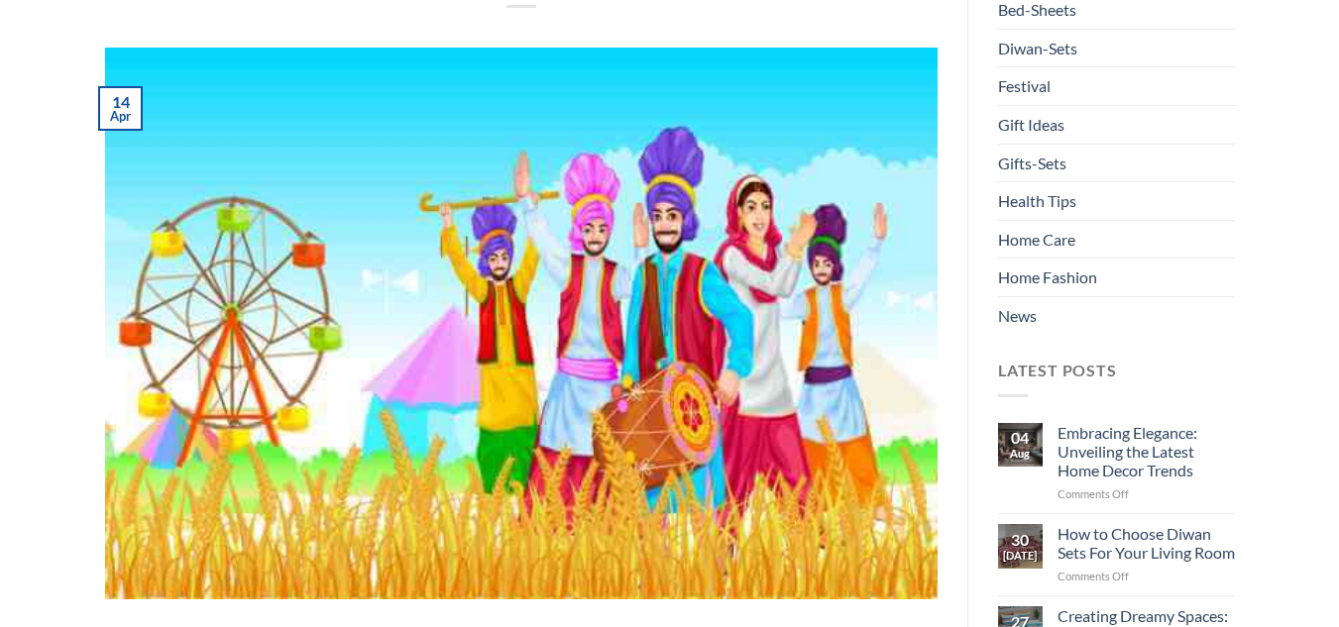 Image resolution: width=1339 pixels, height=627 pixels. Describe the element at coordinates (1057, 371) in the screenshot. I see `span: Latest Posts` at that location.